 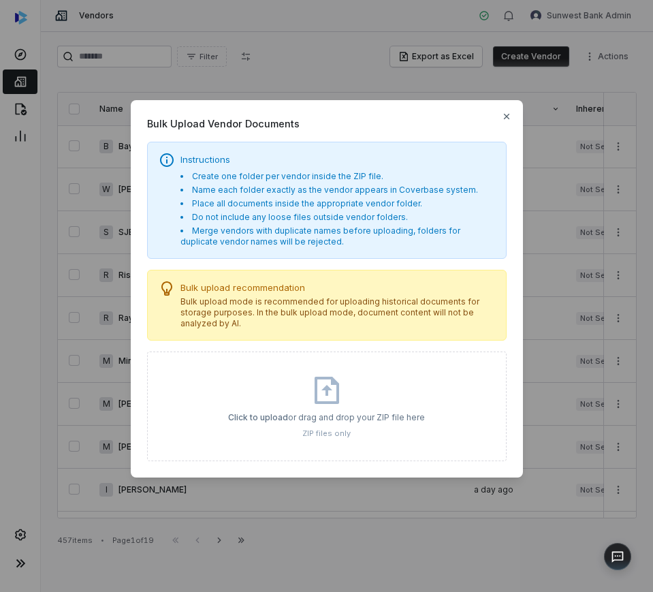 I want to click on div: or drag and drop your ZIP file here, so click(x=326, y=417).